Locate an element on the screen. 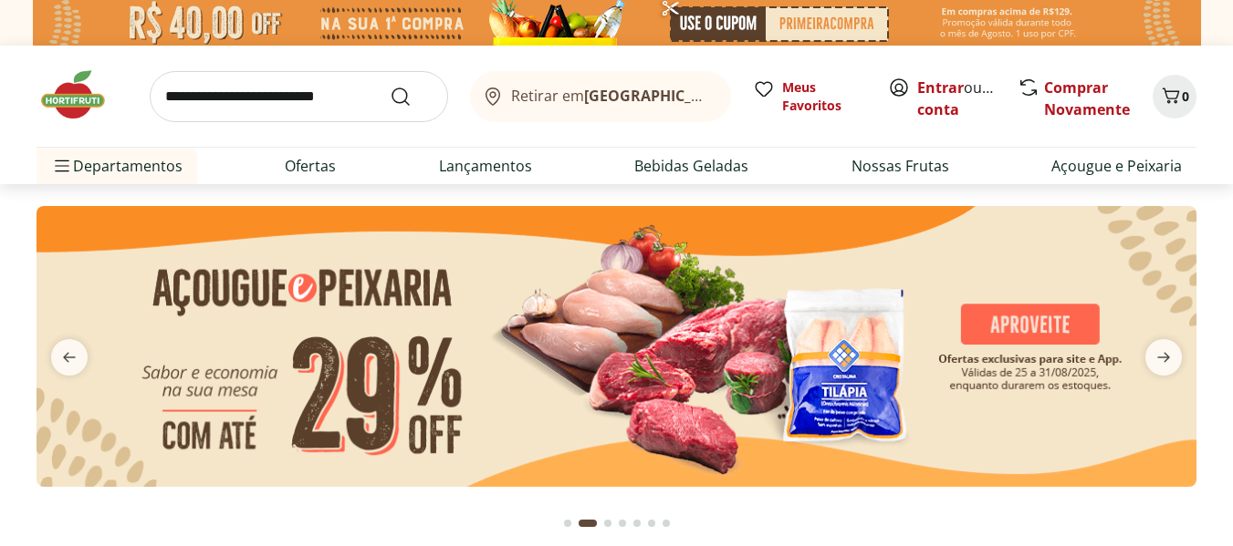  img: açougue is located at coordinates (616, 347).